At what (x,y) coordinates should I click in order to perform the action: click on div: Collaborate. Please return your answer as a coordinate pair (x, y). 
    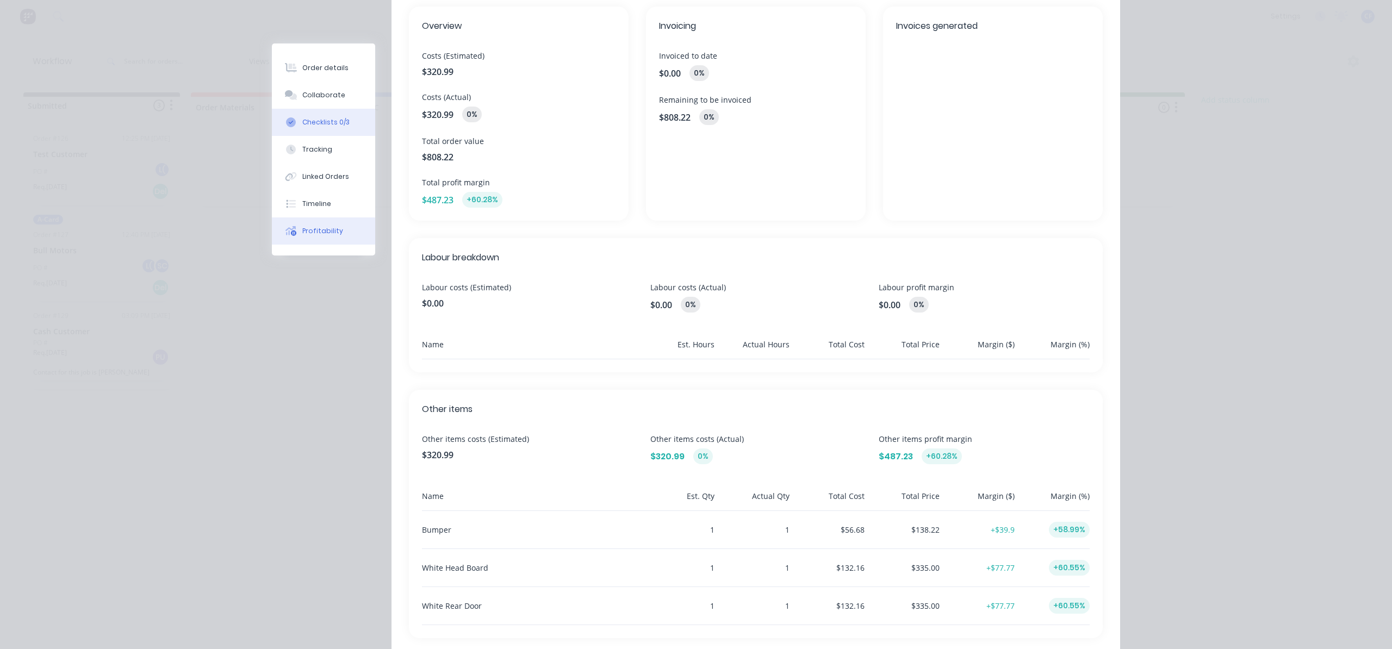
    Looking at the image, I should click on (323, 95).